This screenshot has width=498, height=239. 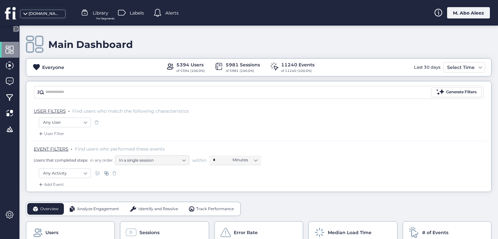 What do you see at coordinates (152, 161) in the screenshot?
I see `nz-select-item: In a single session` at bounding box center [152, 161].